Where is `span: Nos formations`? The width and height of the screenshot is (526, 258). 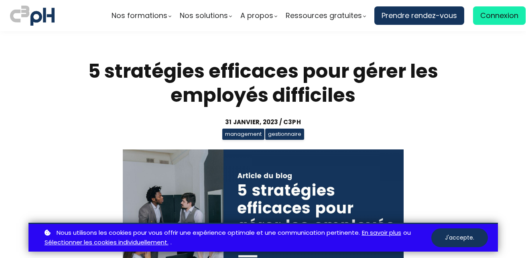 span: Nos formations is located at coordinates (139, 16).